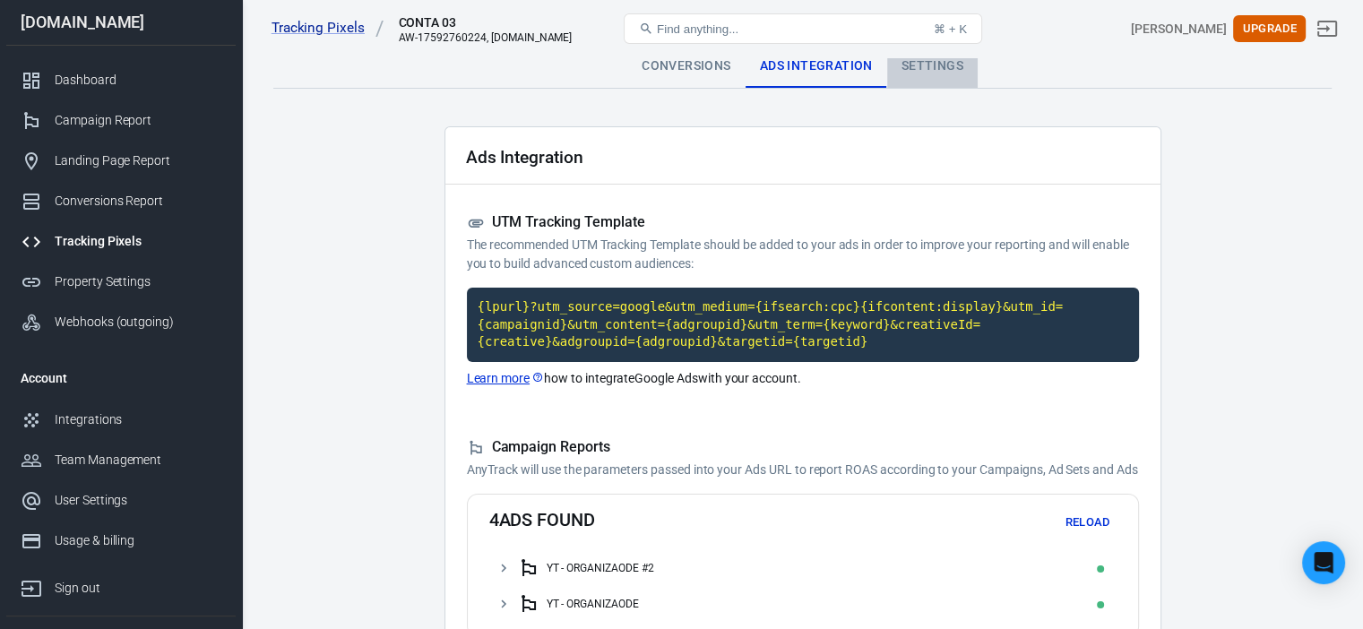 This screenshot has height=629, width=1363. Describe the element at coordinates (485, 38) in the screenshot. I see `div: AW-17592760224, supermix.site` at that location.